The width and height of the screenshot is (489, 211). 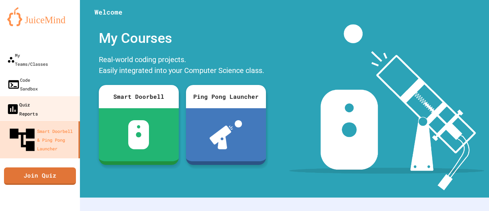 I want to click on a: Join Quiz, so click(x=40, y=176).